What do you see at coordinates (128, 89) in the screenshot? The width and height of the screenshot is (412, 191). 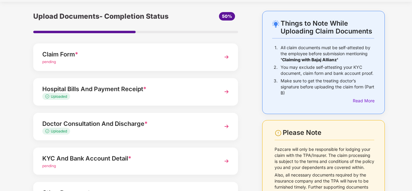 I see `div: Hospital Bills And Payment Receipt` at bounding box center [128, 89].